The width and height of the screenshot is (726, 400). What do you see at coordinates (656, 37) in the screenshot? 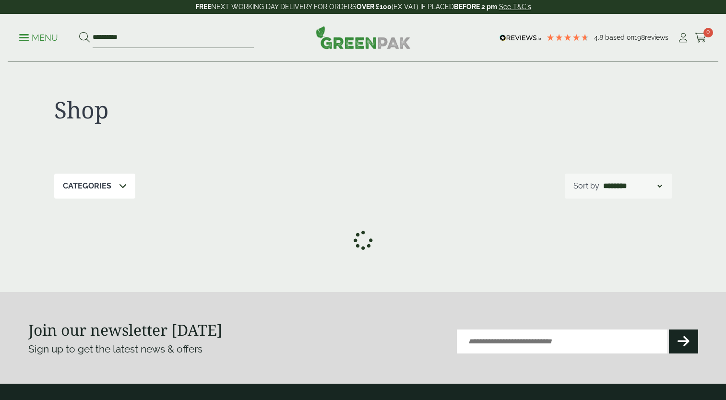
I see `span: reviews` at bounding box center [656, 37].